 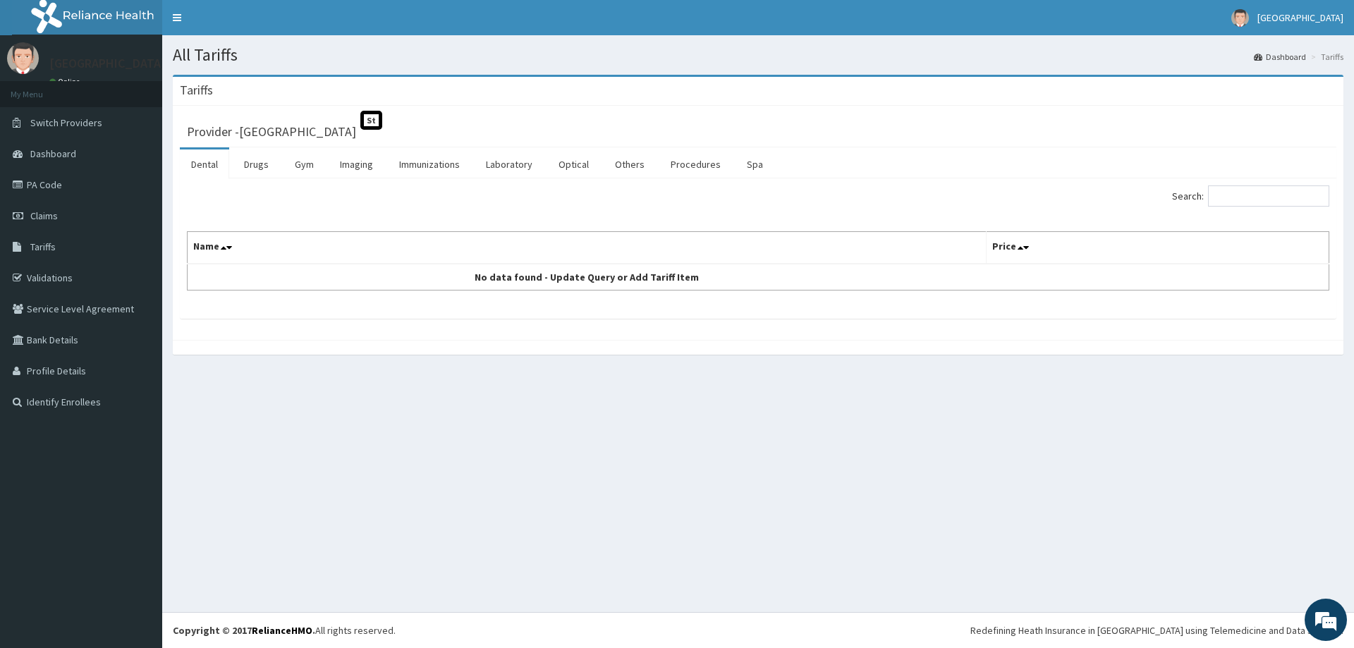 What do you see at coordinates (630, 164) in the screenshot?
I see `a: Others` at bounding box center [630, 164].